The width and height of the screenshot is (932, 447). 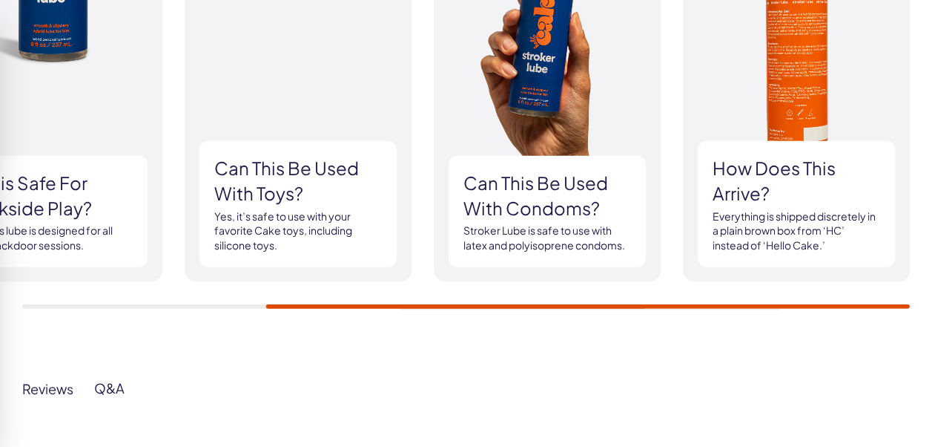 What do you see at coordinates (109, 388) in the screenshot?
I see `div: Q&A` at bounding box center [109, 388].